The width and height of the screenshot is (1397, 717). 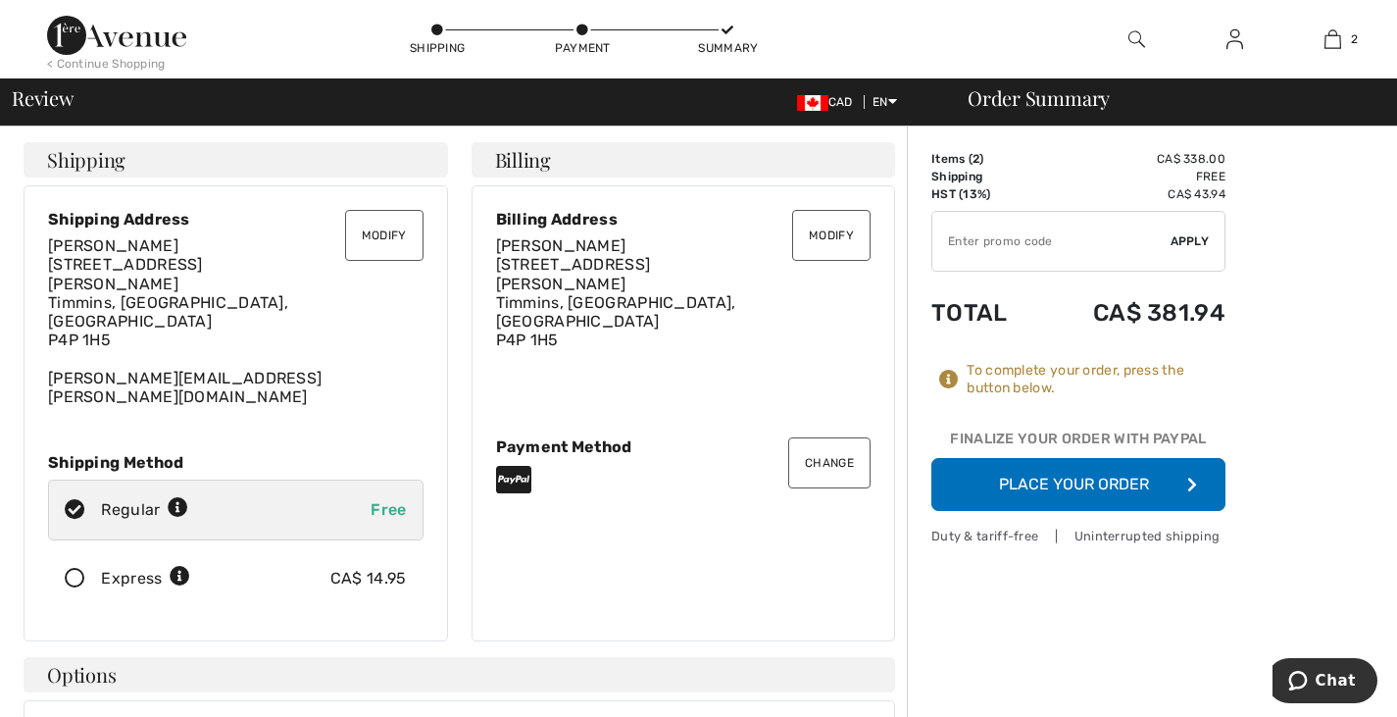 I want to click on td: CA$ 43.94, so click(x=1131, y=194).